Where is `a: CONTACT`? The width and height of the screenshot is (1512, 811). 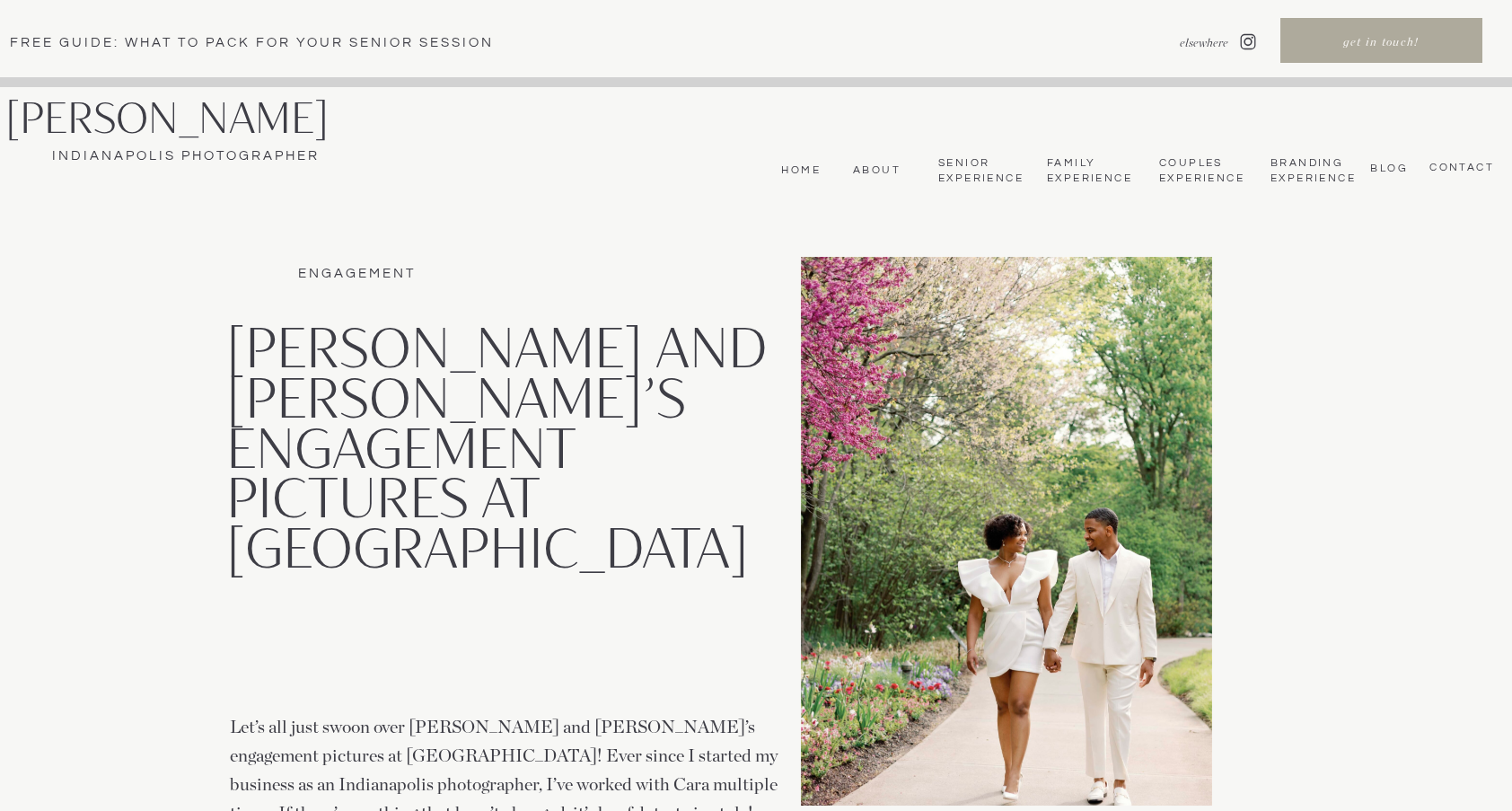 a: CONTACT is located at coordinates (1459, 168).